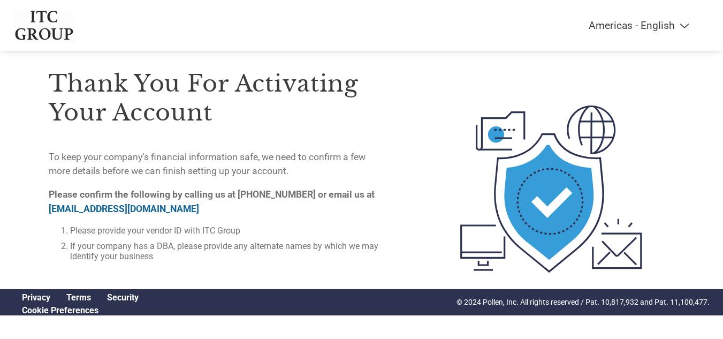 This screenshot has width=723, height=339. What do you see at coordinates (44, 25) in the screenshot?
I see `img: ITC Group` at bounding box center [44, 25].